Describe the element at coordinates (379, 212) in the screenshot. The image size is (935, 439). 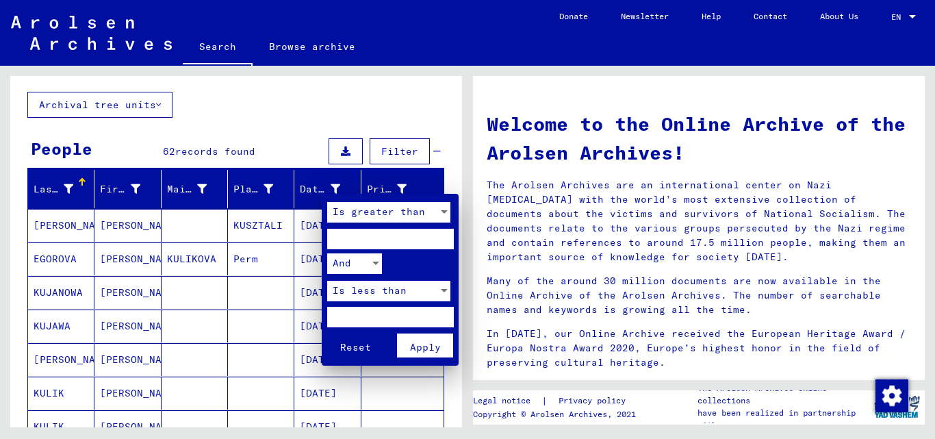
I see `span: Is greater than` at that location.